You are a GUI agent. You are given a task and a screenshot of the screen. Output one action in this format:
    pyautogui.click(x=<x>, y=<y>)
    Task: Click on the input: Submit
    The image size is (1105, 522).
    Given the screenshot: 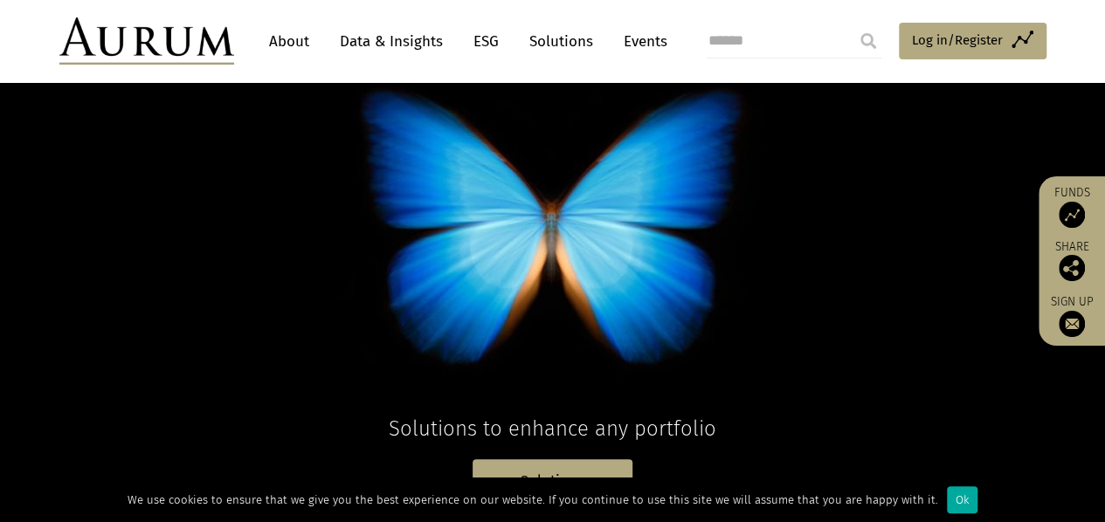 What is the action you would take?
    pyautogui.click(x=868, y=41)
    